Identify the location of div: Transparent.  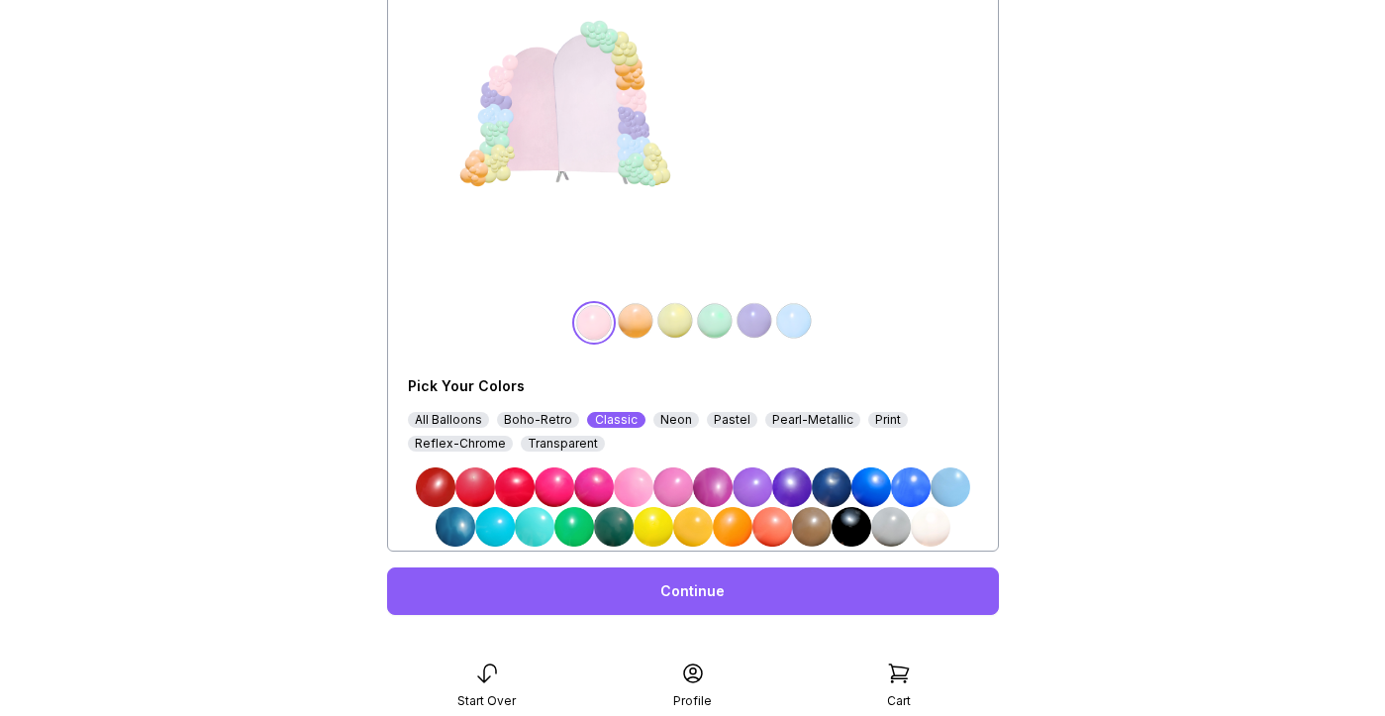
(562, 443).